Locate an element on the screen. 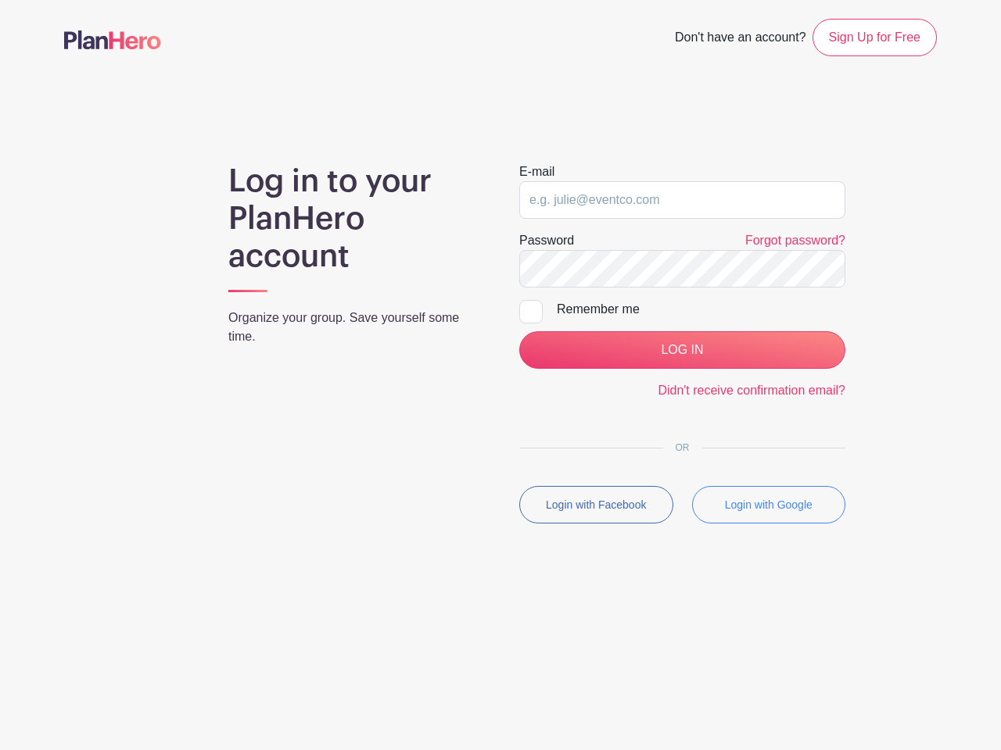 This screenshot has width=1001, height=750. span: OR is located at coordinates (682, 448).